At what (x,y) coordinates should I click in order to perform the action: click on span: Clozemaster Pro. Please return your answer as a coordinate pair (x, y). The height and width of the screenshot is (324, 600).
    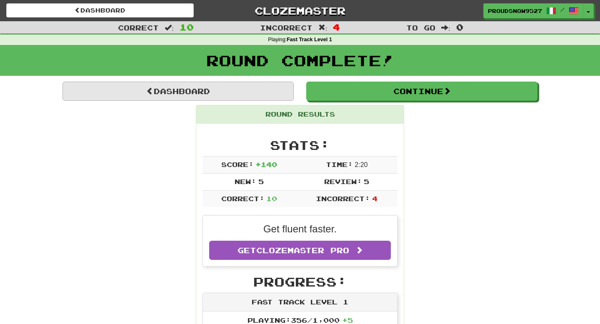
    Looking at the image, I should click on (302, 250).